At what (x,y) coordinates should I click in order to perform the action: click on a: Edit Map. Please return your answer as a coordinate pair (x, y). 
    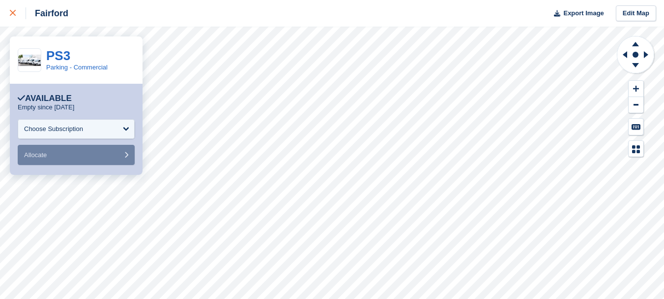
    Looking at the image, I should click on (636, 13).